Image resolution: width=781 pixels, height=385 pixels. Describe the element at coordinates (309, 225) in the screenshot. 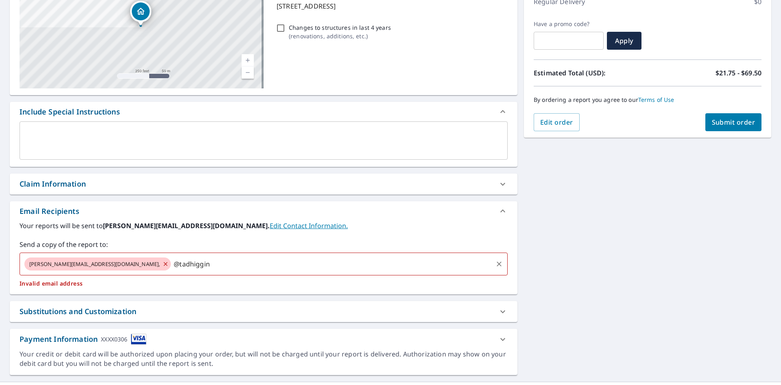

I see `a: EditContactInfo` at that location.